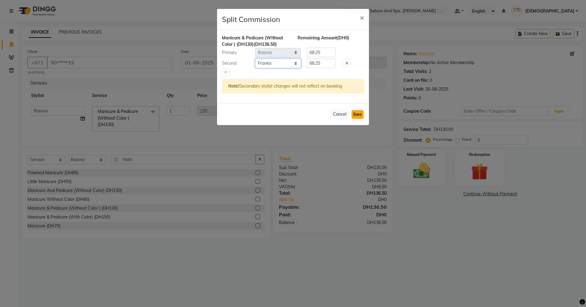 The height and width of the screenshot is (307, 586). What do you see at coordinates (343, 38) in the screenshot?
I see `span: (DH0)` at bounding box center [343, 38].